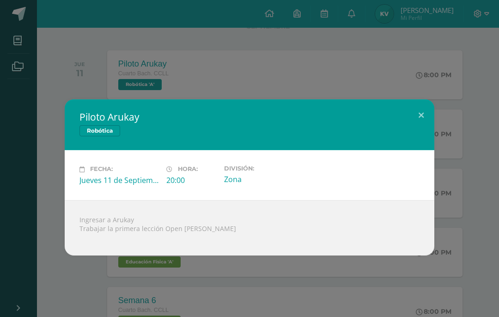 Image resolution: width=499 pixels, height=317 pixels. Describe the element at coordinates (264, 179) in the screenshot. I see `div: Zona` at that location.